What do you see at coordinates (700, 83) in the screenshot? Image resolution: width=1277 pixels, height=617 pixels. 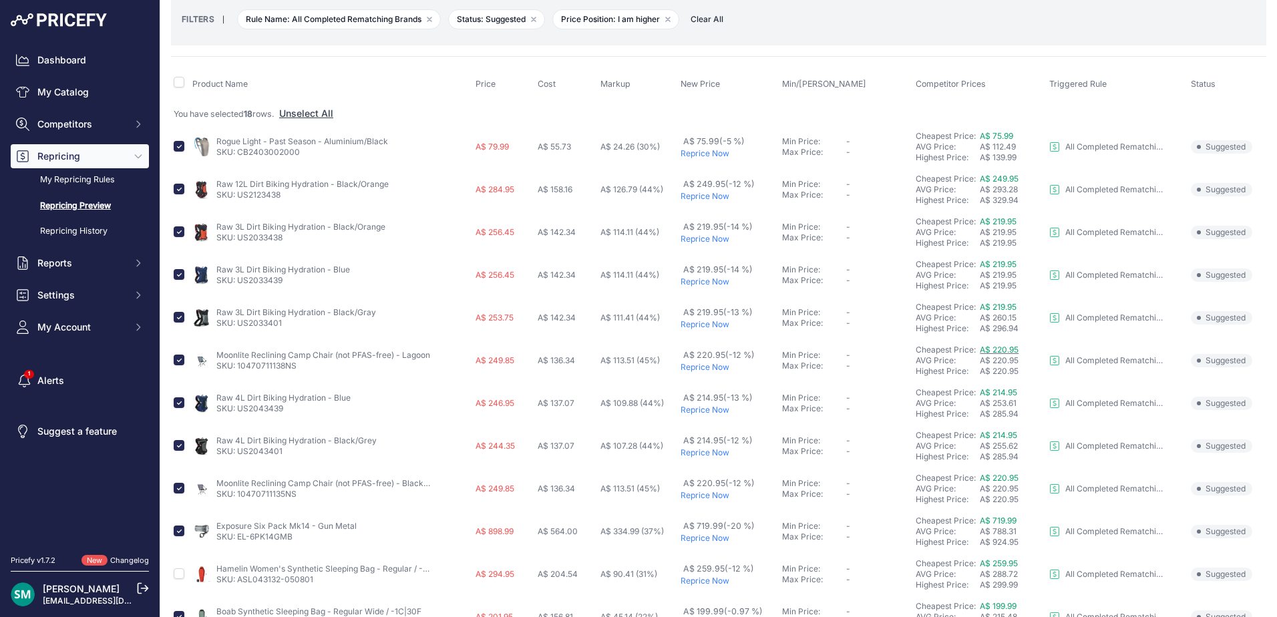 I see `span: New Price` at bounding box center [700, 83].